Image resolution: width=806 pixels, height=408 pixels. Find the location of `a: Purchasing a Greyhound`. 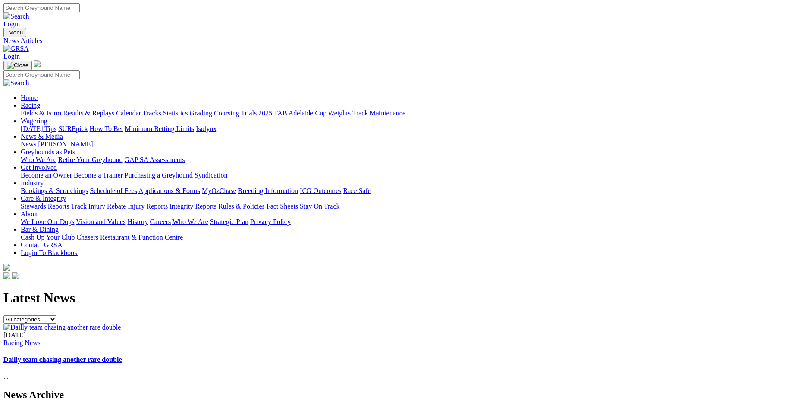

a: Purchasing a Greyhound is located at coordinates (159, 175).